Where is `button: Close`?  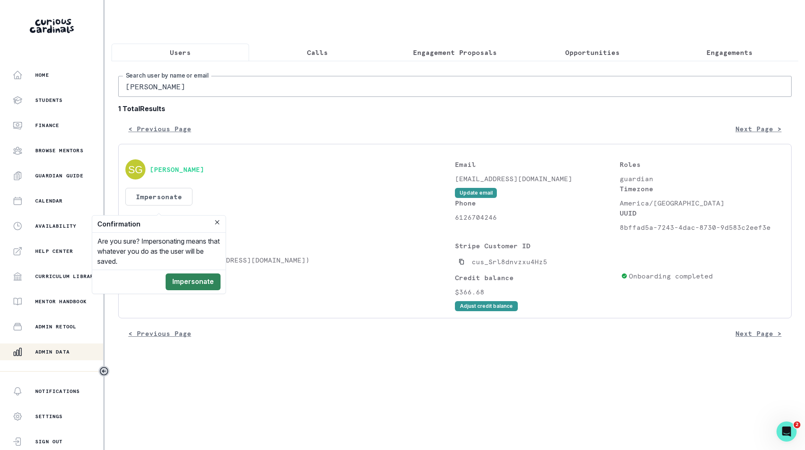
button: Close is located at coordinates (217, 222).